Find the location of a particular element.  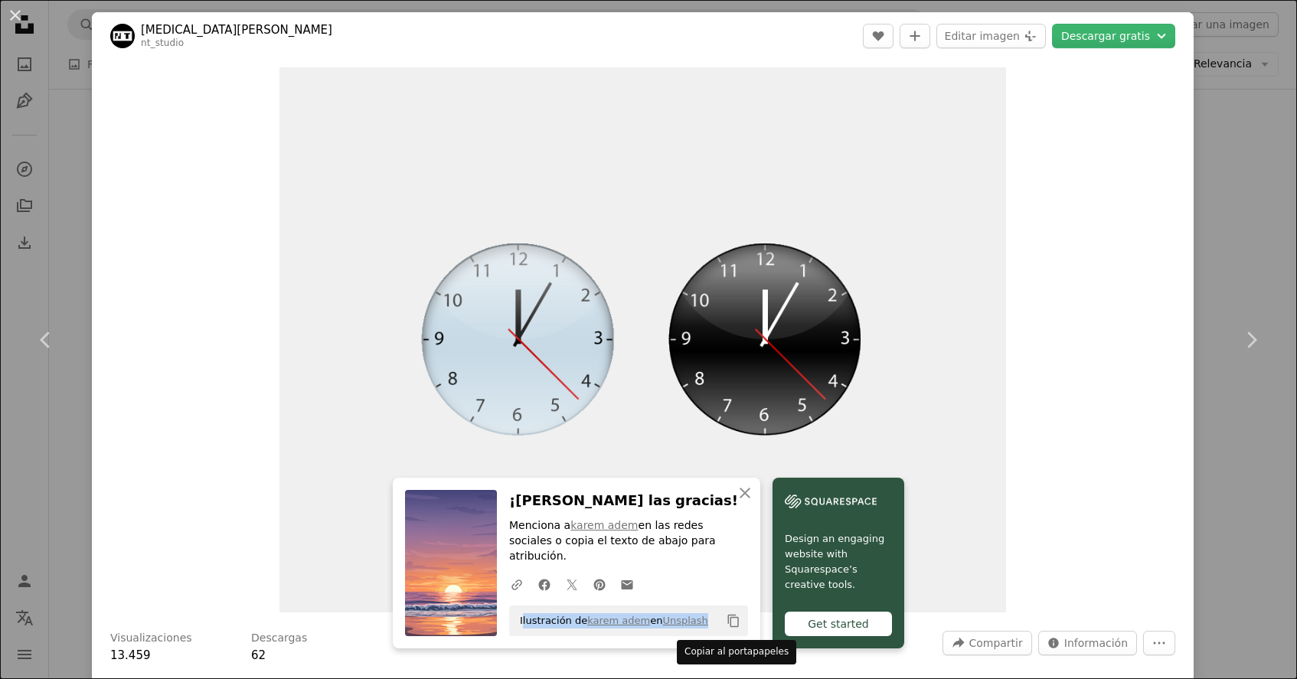

a: Unsplash is located at coordinates (685, 620).